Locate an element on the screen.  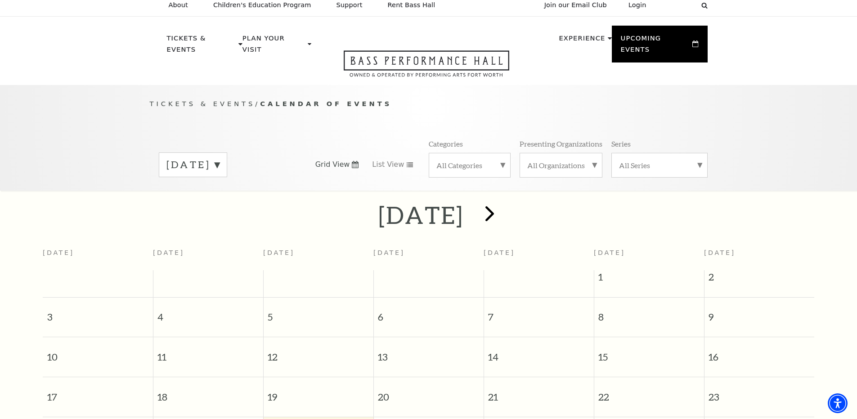
p: Rent Bass Hall is located at coordinates (412, 5).